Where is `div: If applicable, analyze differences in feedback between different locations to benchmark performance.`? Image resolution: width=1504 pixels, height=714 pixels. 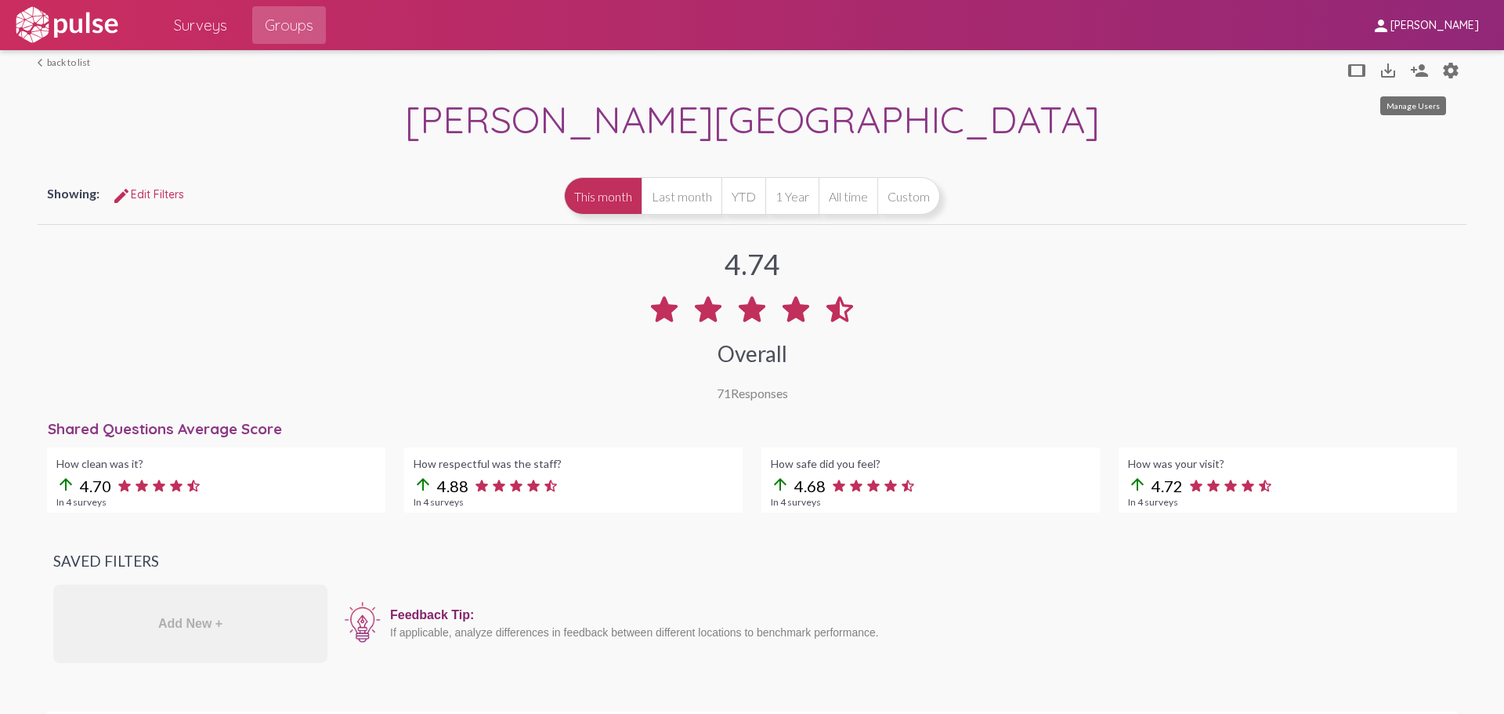
div: If applicable, analyze differences in feedback between different locations to benchmark performance. is located at coordinates (917, 632).